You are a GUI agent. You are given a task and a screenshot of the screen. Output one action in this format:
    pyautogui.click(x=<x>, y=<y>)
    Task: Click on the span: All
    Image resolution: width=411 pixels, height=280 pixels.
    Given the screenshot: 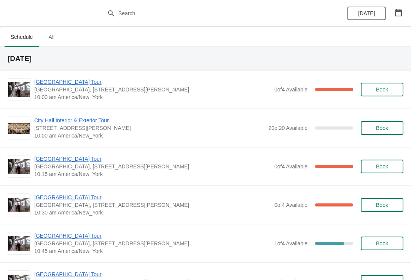 What is the action you would take?
    pyautogui.click(x=51, y=37)
    